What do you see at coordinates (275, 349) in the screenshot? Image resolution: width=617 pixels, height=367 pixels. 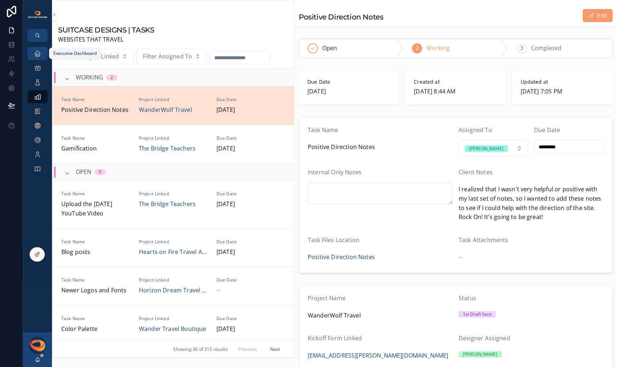 I see `button: Next` at bounding box center [275, 349].